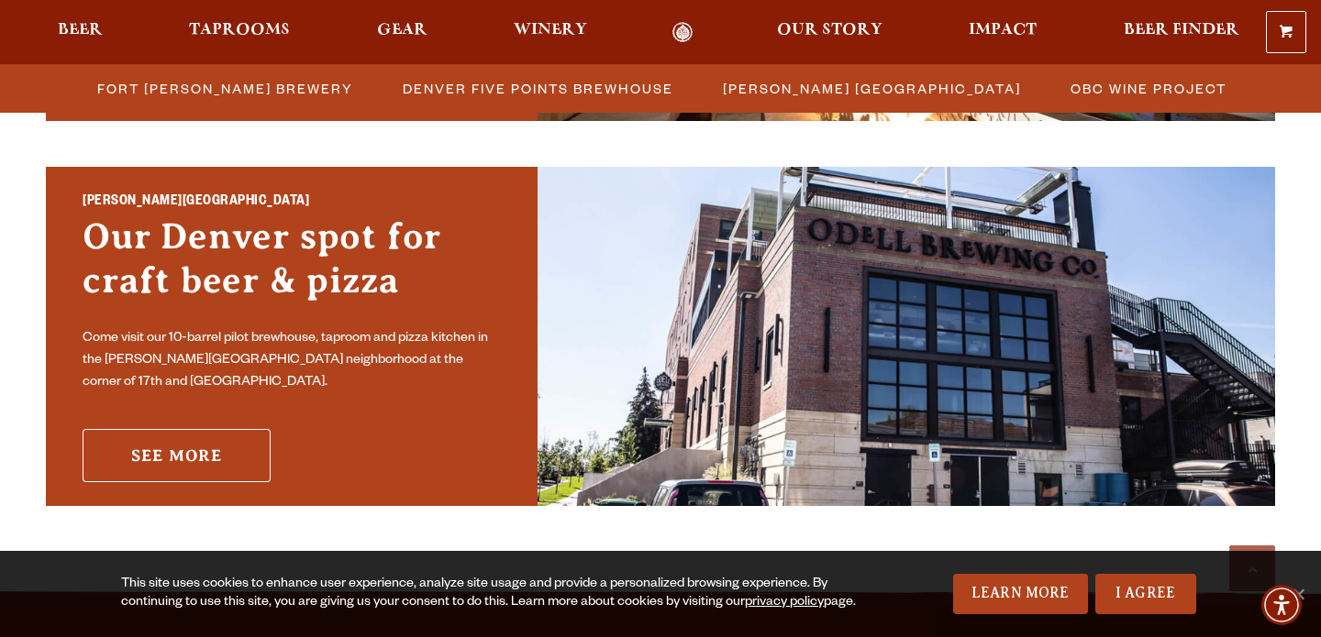 The image size is (1321, 637). I want to click on a: I Agree, so click(1145, 594).